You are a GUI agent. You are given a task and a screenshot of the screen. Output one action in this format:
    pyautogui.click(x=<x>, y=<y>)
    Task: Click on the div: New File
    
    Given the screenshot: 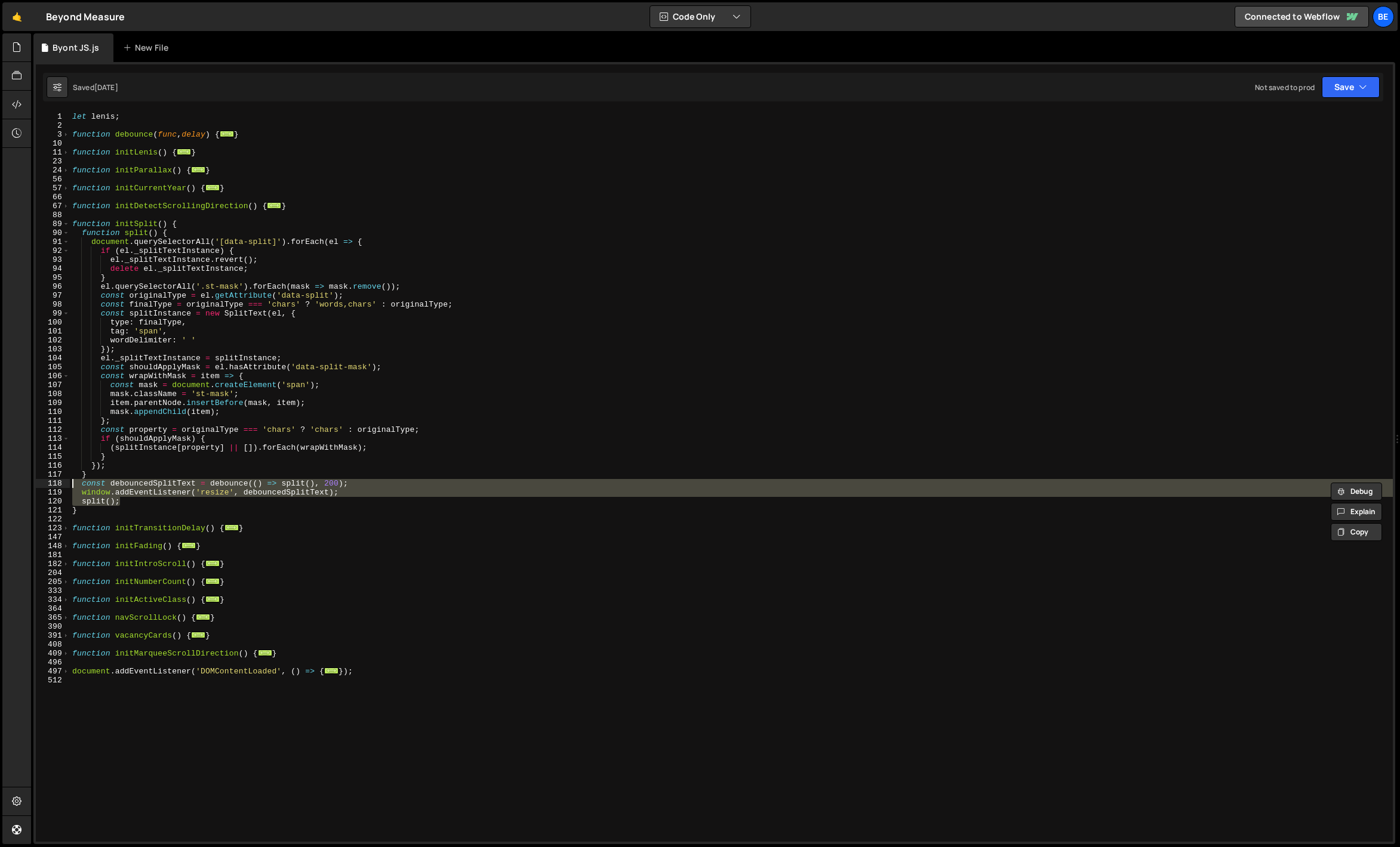 What is the action you would take?
    pyautogui.click(x=148, y=48)
    